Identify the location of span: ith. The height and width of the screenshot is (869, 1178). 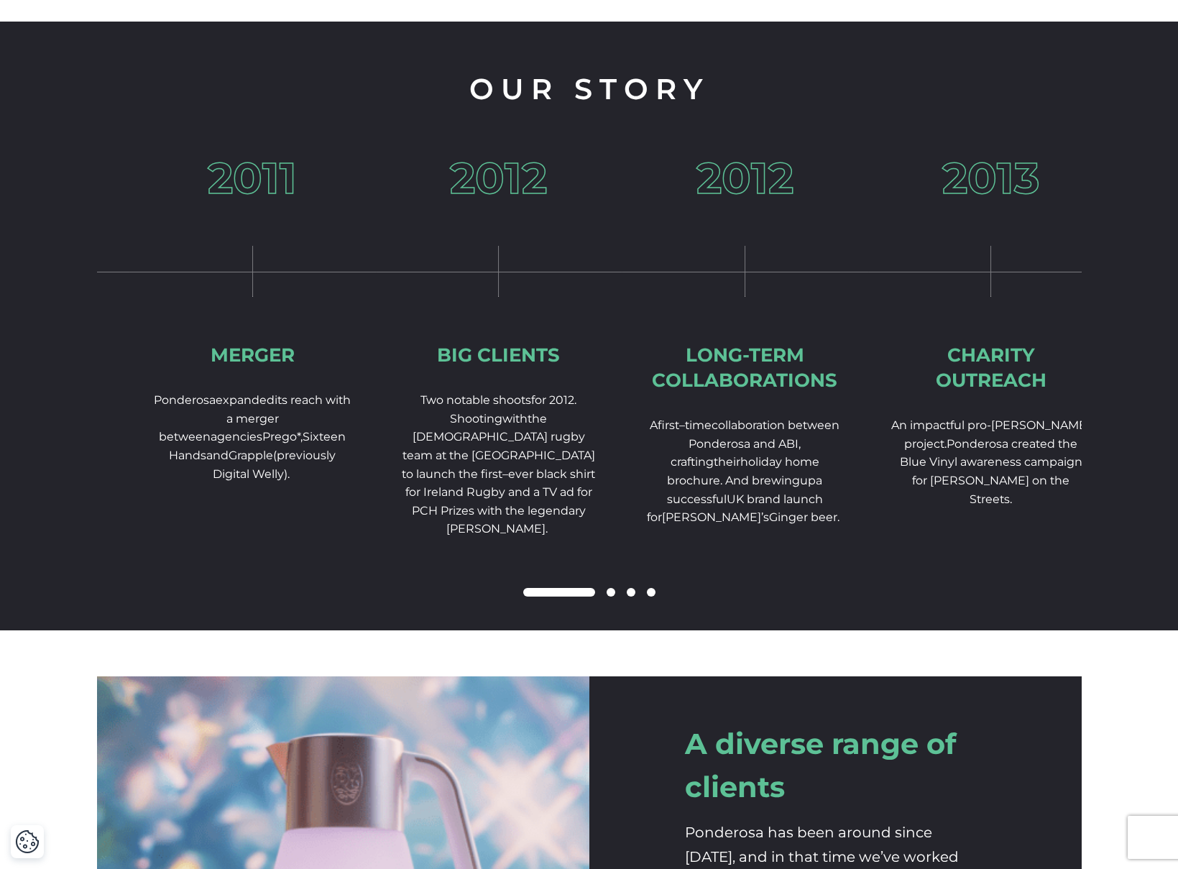
(520, 418).